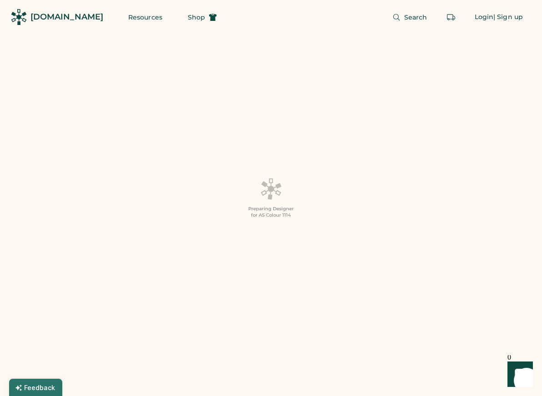 This screenshot has height=396, width=542. I want to click on button: Retrieve an order, so click(451, 17).